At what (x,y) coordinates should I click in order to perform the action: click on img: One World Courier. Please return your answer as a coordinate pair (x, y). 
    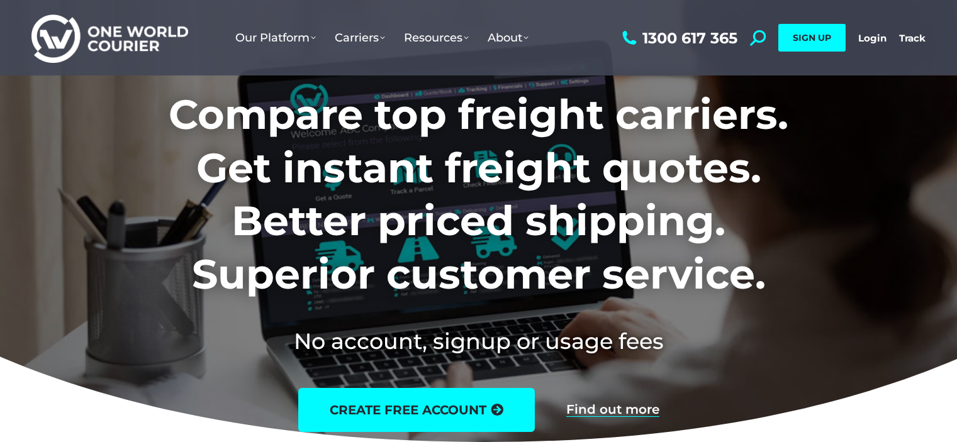
    Looking at the image, I should click on (109, 38).